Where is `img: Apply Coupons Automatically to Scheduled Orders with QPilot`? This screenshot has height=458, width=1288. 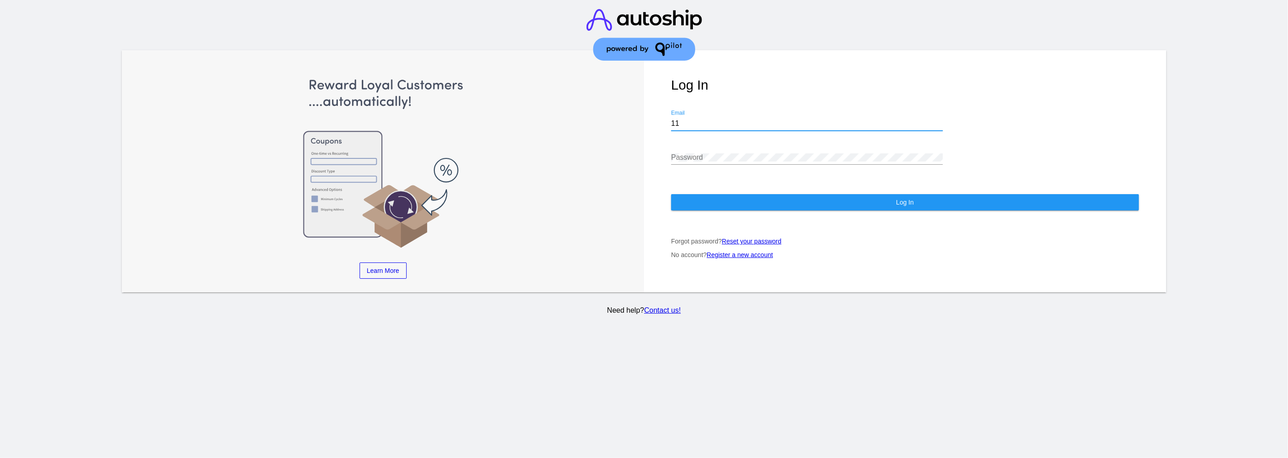 img: Apply Coupons Automatically to Scheduled Orders with QPilot is located at coordinates (383, 163).